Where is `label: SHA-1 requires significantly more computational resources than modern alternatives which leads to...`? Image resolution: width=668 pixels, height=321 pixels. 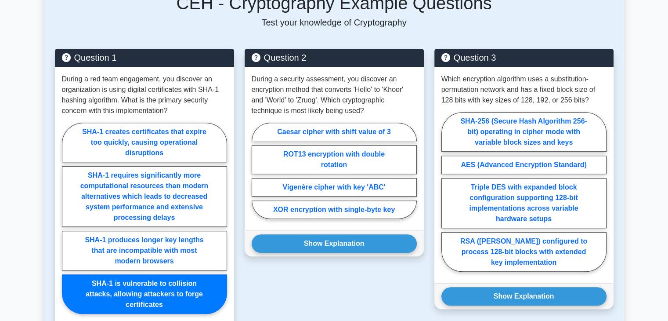 label: SHA-1 requires significantly more computational resources than modern alternatives which leads to... is located at coordinates (145, 196).